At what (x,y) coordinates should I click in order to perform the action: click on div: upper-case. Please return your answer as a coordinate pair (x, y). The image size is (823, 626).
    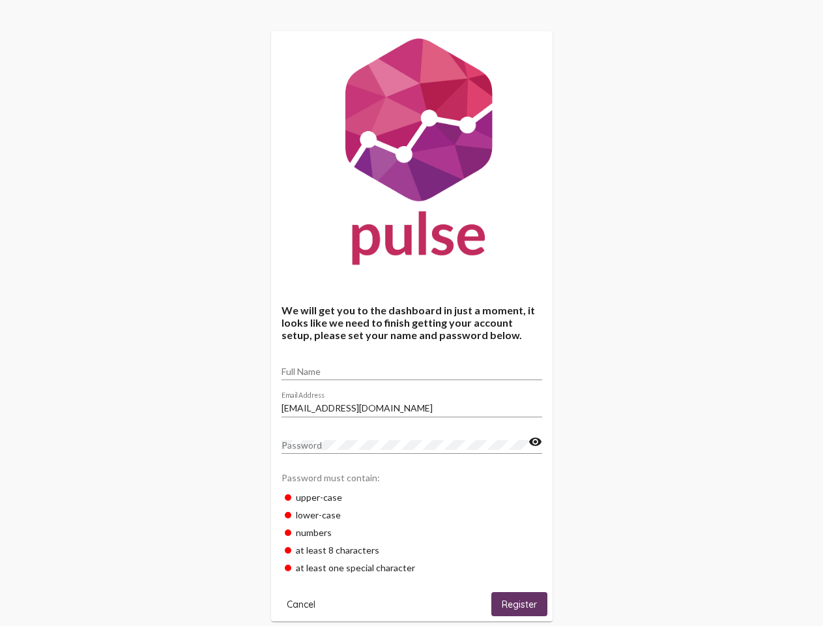
    Looking at the image, I should click on (412, 497).